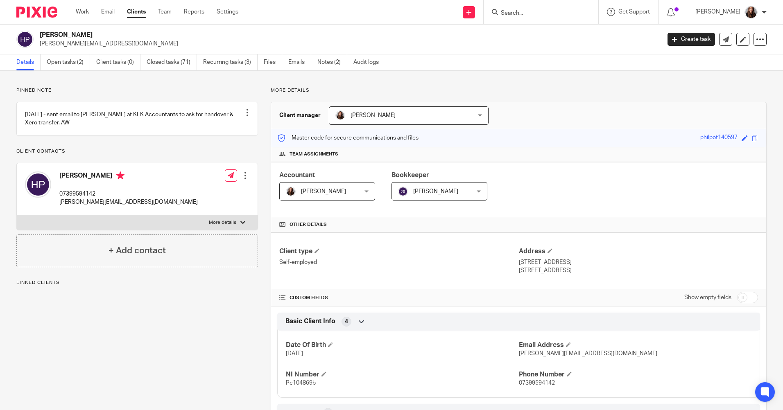 The height and width of the screenshot is (410, 783). What do you see at coordinates (301, 383) in the screenshot?
I see `span: Pc104869b` at bounding box center [301, 383].